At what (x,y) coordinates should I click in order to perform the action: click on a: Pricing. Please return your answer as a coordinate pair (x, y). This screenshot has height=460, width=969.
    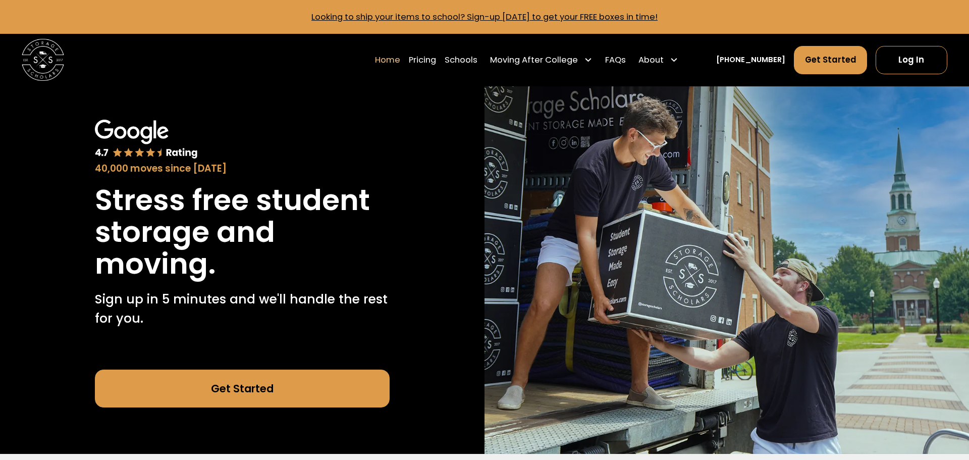
    Looking at the image, I should click on (422, 60).